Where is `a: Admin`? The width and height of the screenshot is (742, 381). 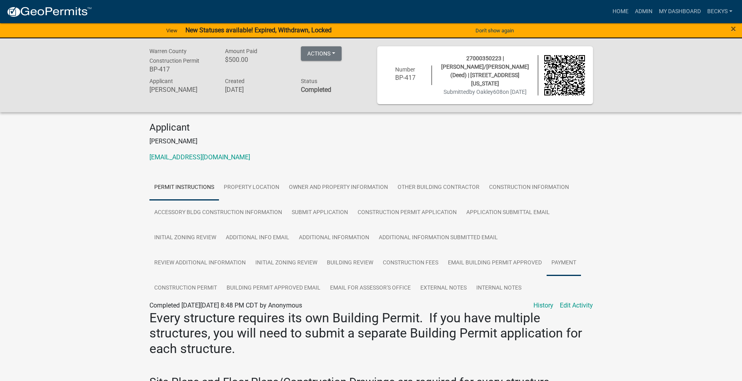
a: Admin is located at coordinates (644, 12).